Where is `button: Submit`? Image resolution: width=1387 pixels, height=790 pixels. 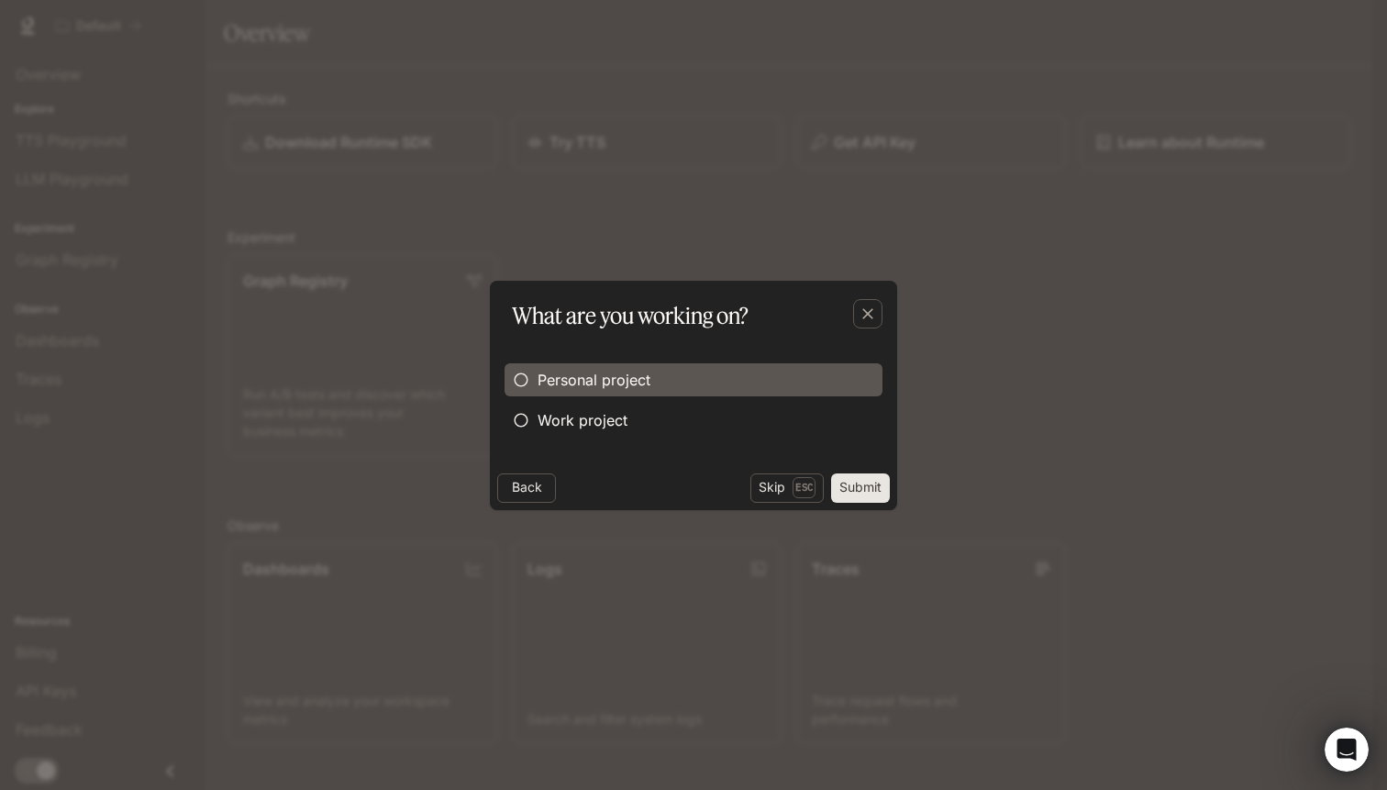
button: Submit is located at coordinates (860, 488).